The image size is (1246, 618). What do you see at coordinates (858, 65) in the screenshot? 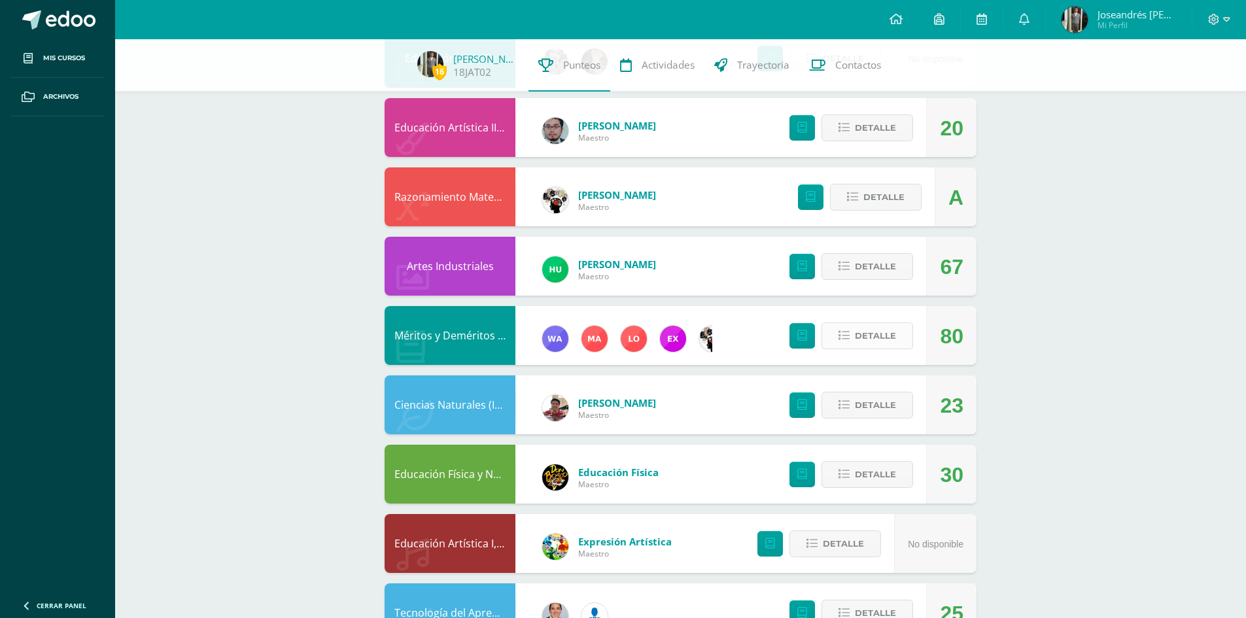
I see `span: Contactos` at bounding box center [858, 65].